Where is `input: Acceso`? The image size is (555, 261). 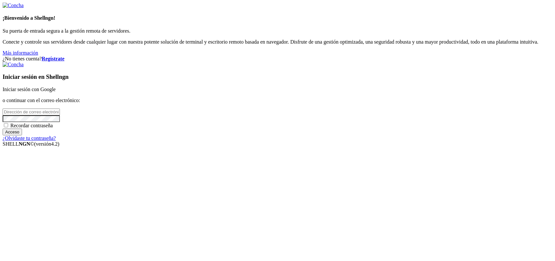
input: Acceso is located at coordinates (12, 132).